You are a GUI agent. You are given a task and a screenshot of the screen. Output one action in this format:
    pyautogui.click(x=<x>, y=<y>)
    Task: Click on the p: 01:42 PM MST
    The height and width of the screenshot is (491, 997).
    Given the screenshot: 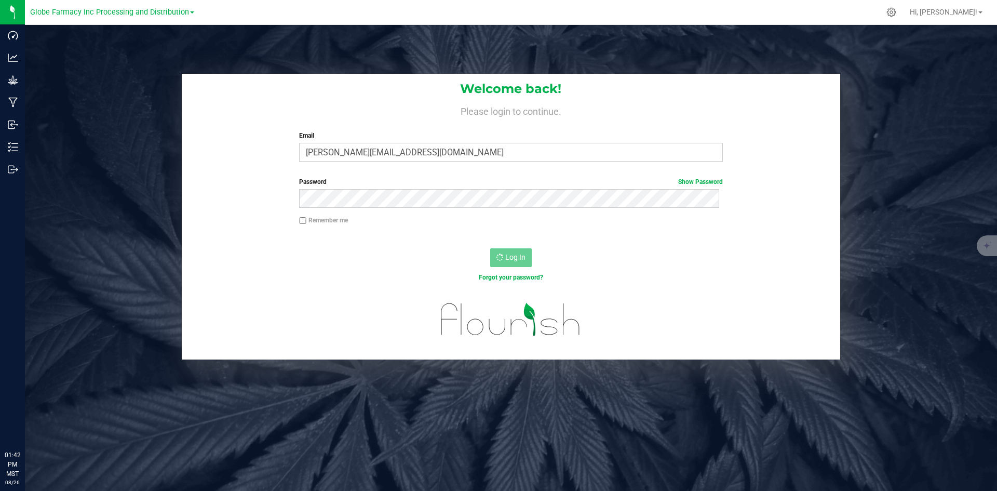 What is the action you would take?
    pyautogui.click(x=12, y=464)
    